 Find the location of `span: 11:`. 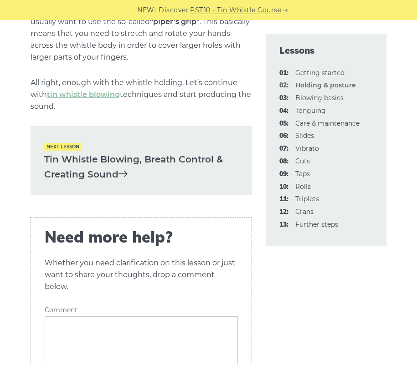

span: 11: is located at coordinates (284, 200).